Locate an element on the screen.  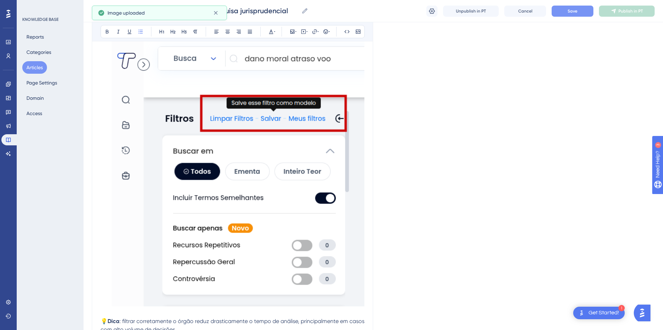
button: Cancel is located at coordinates (525, 11).